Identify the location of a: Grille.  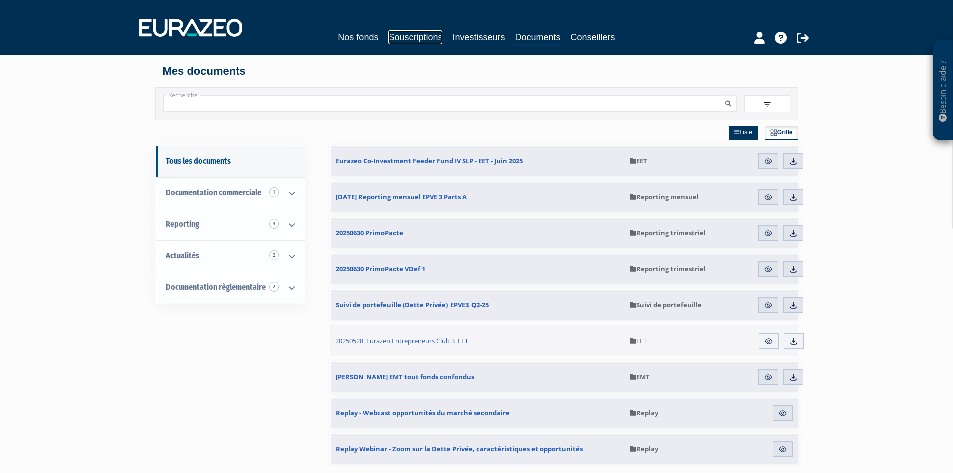
(782, 133).